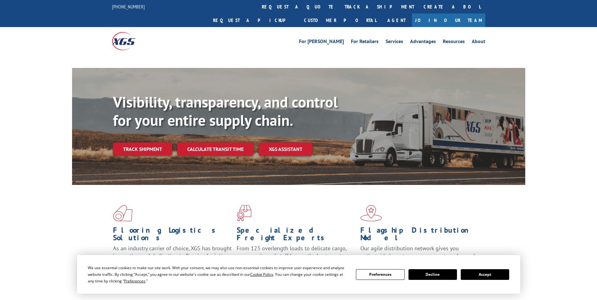 The height and width of the screenshot is (300, 597). I want to click on a: About, so click(478, 42).